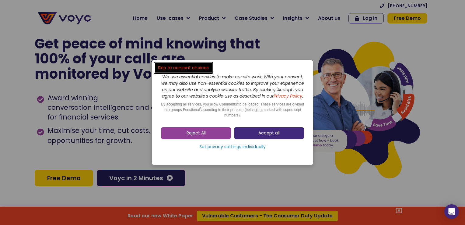 This screenshot has height=225, width=465. I want to click on span: Phone, so click(88, 28).